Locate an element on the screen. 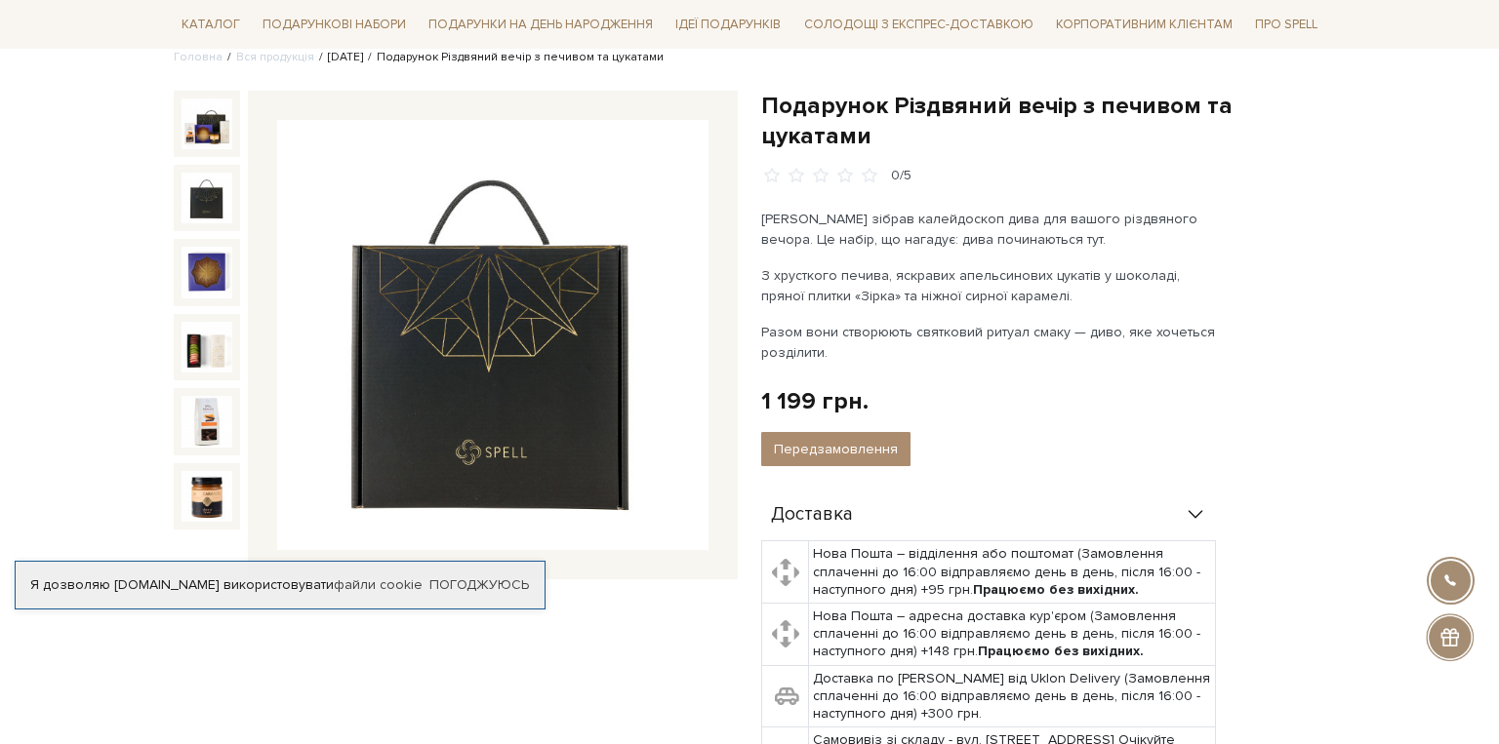 This screenshot has height=744, width=1499. a: Погоджуюсь is located at coordinates (479, 585).